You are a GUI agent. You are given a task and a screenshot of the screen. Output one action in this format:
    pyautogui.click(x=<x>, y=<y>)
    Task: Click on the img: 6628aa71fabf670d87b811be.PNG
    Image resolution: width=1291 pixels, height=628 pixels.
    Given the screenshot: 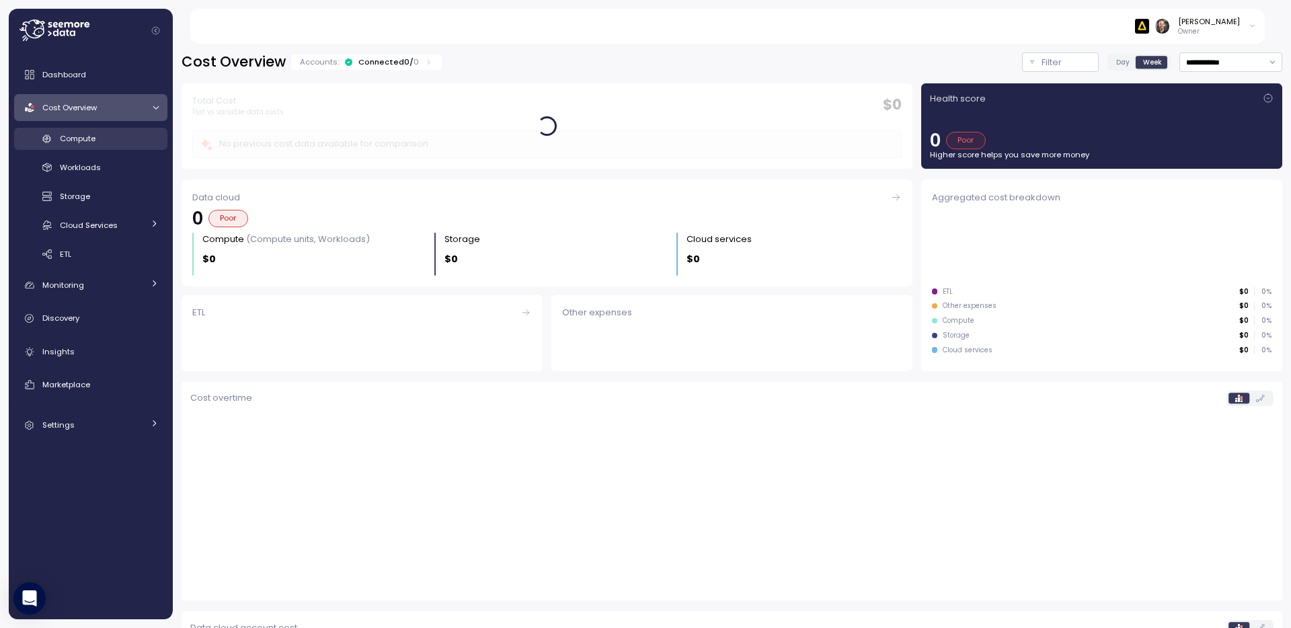 What is the action you would take?
    pyautogui.click(x=1142, y=26)
    